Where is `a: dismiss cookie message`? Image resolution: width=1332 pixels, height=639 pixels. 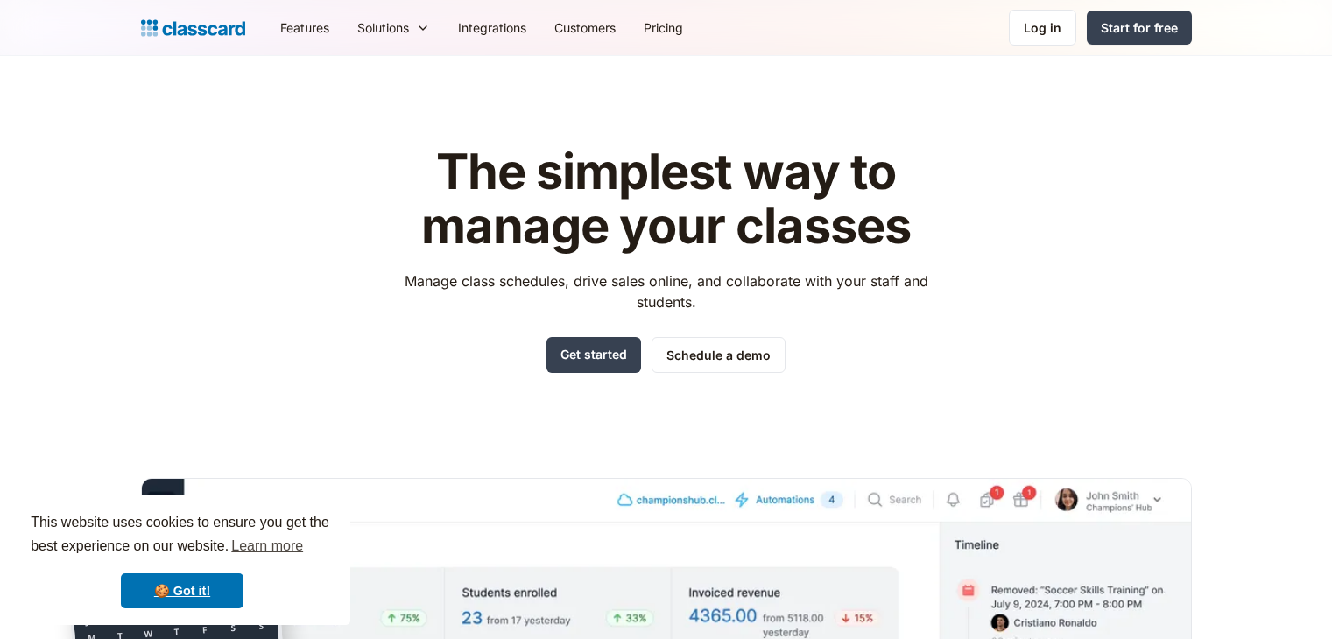 a: dismiss cookie message is located at coordinates (182, 591).